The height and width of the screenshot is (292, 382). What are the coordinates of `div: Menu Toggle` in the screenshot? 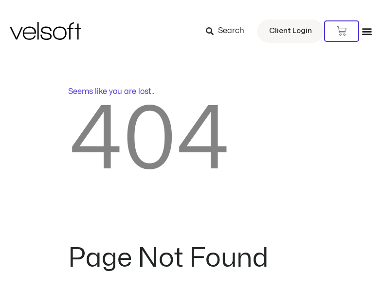 It's located at (367, 31).